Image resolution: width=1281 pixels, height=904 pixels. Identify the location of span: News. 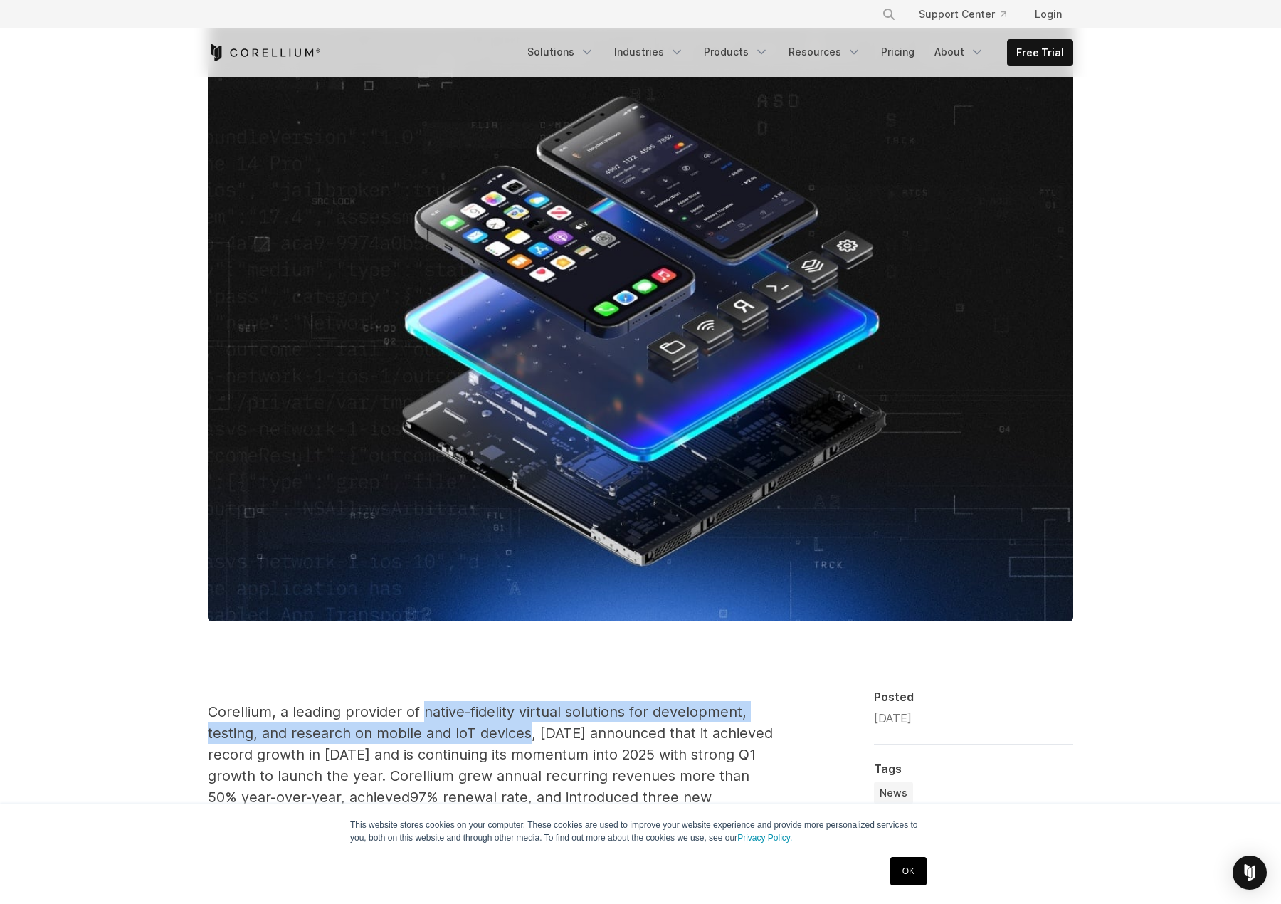
(893, 793).